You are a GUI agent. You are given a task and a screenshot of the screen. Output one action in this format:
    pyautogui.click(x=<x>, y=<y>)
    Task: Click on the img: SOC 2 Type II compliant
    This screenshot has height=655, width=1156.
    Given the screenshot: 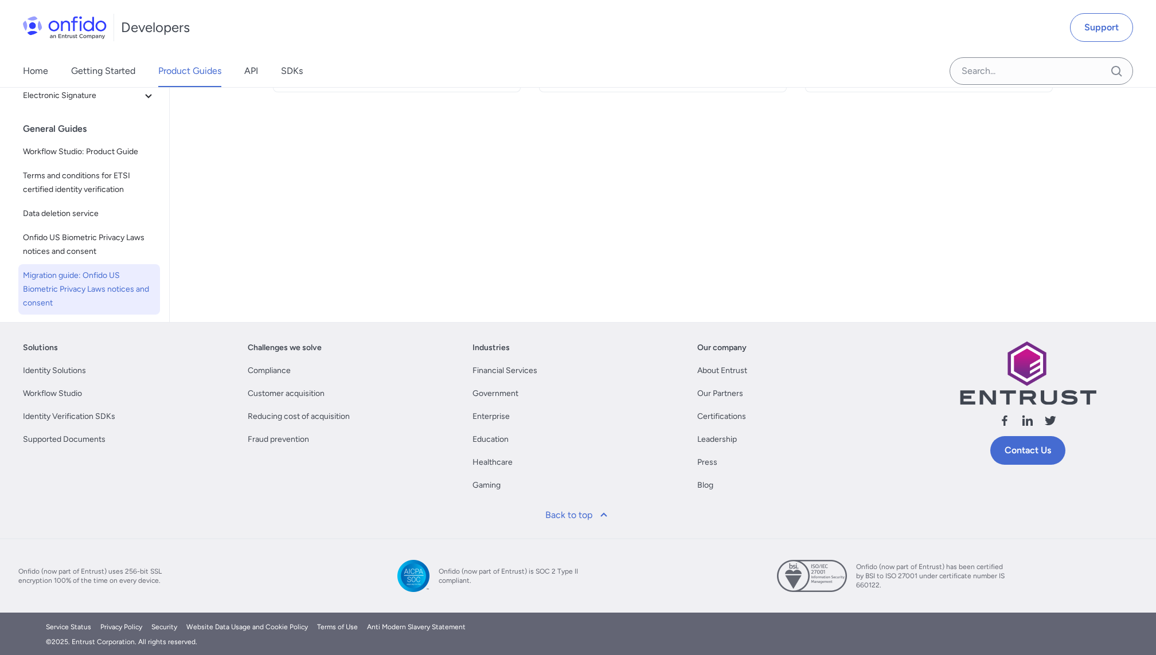 What is the action you would take?
    pyautogui.click(x=413, y=576)
    